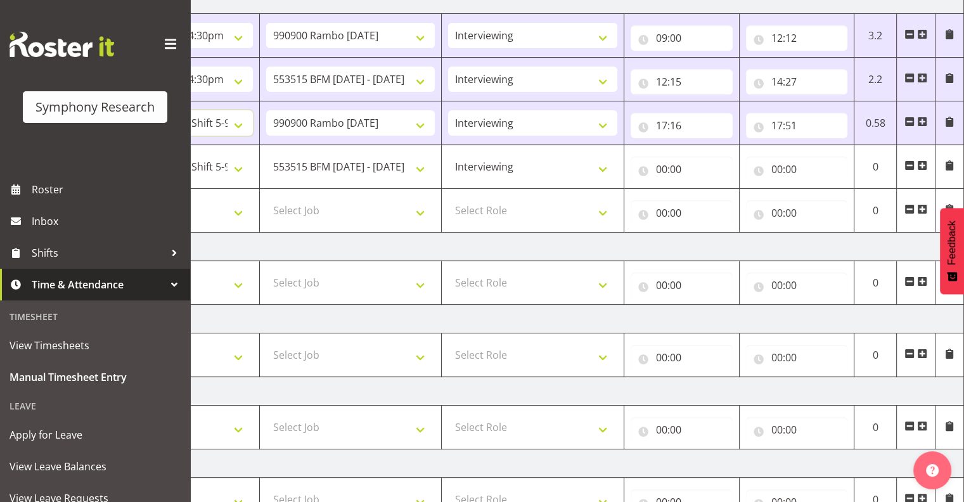 The width and height of the screenshot is (964, 502). What do you see at coordinates (98, 285) in the screenshot?
I see `span: Time & Attendance` at bounding box center [98, 285].